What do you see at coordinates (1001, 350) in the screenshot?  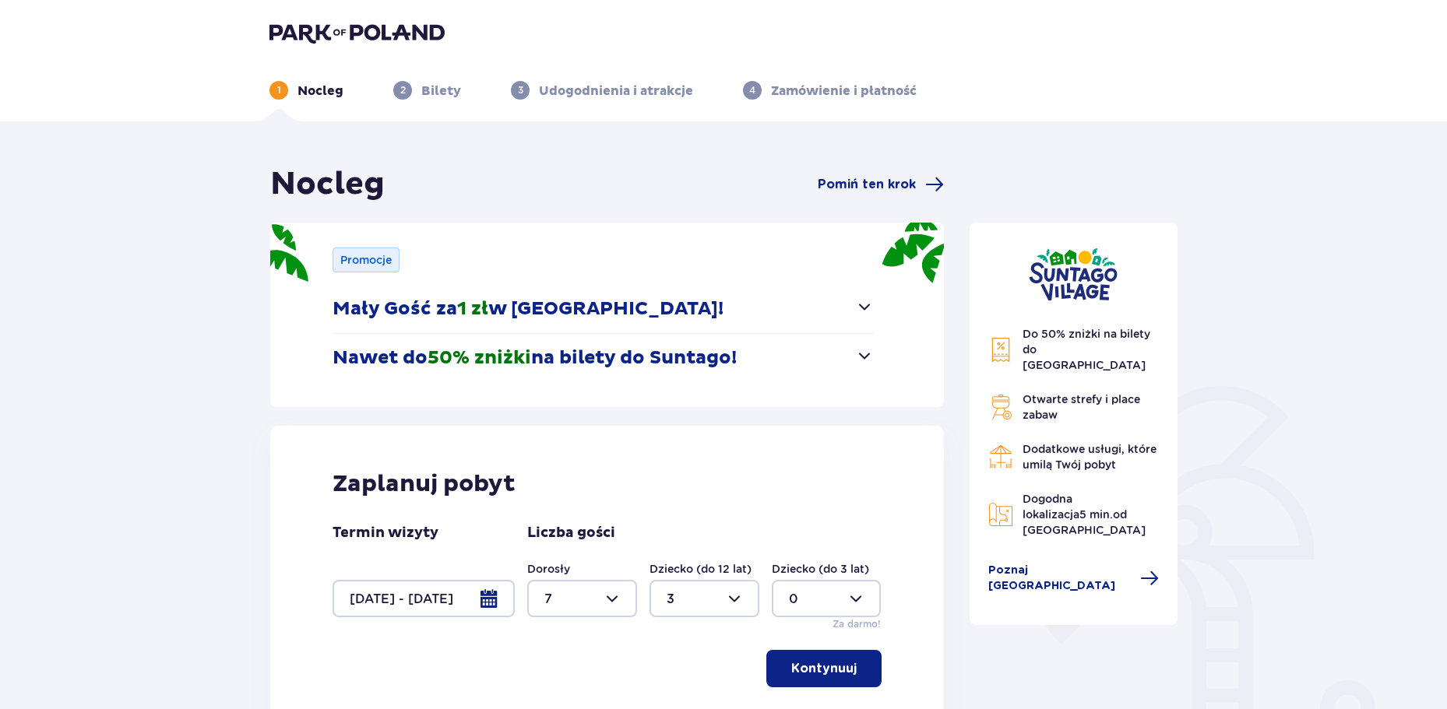 I see `img: Discount Icon` at bounding box center [1001, 350].